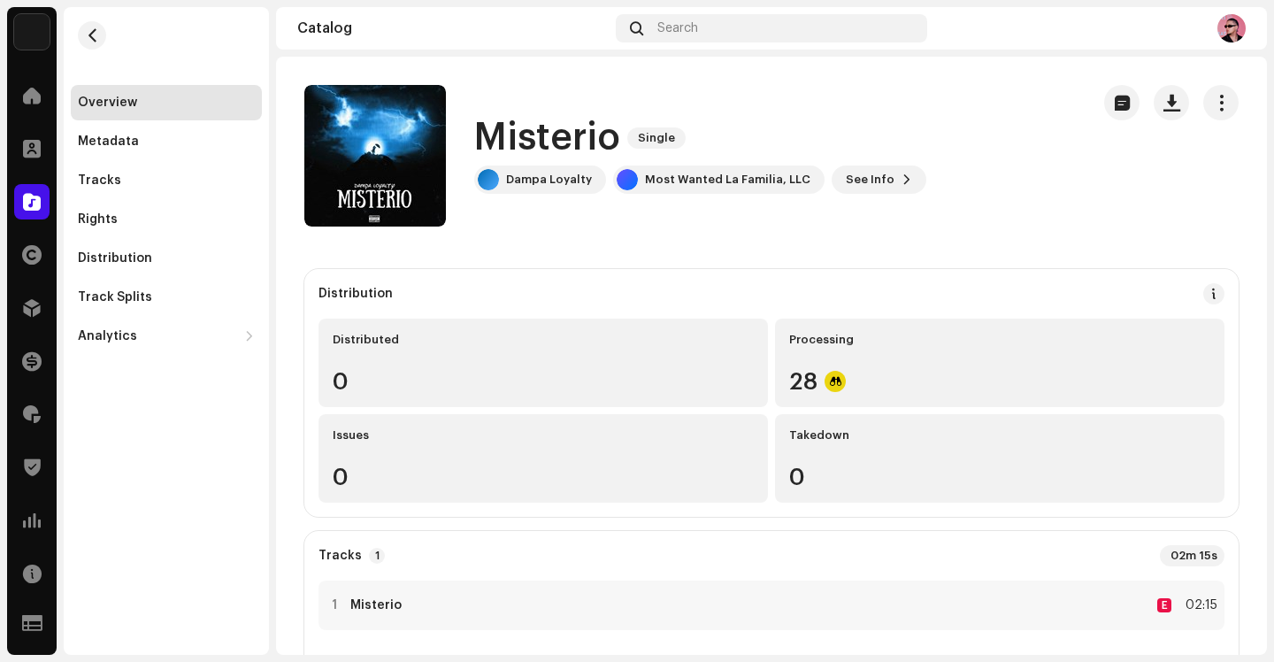 The image size is (1274, 662). Describe the element at coordinates (543, 435) in the screenshot. I see `div: Issues` at that location.